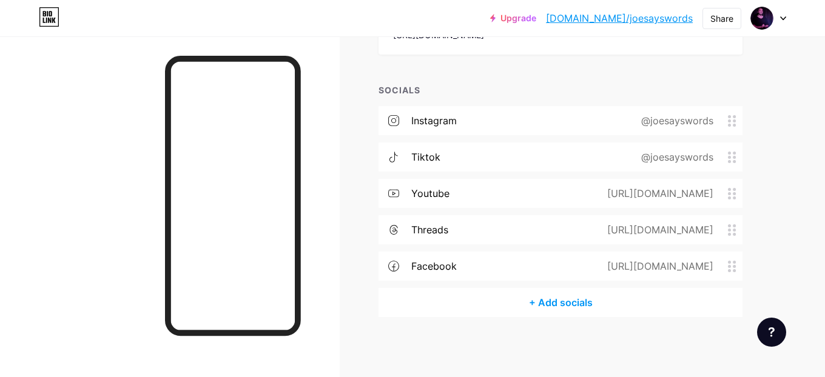 The width and height of the screenshot is (825, 377). I want to click on div: tiktok, so click(426, 157).